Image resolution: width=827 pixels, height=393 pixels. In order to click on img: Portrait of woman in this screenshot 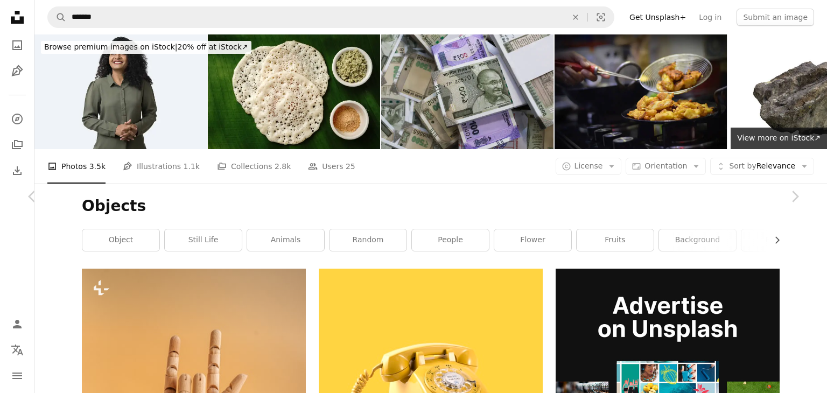, I will do `click(121, 91)`.